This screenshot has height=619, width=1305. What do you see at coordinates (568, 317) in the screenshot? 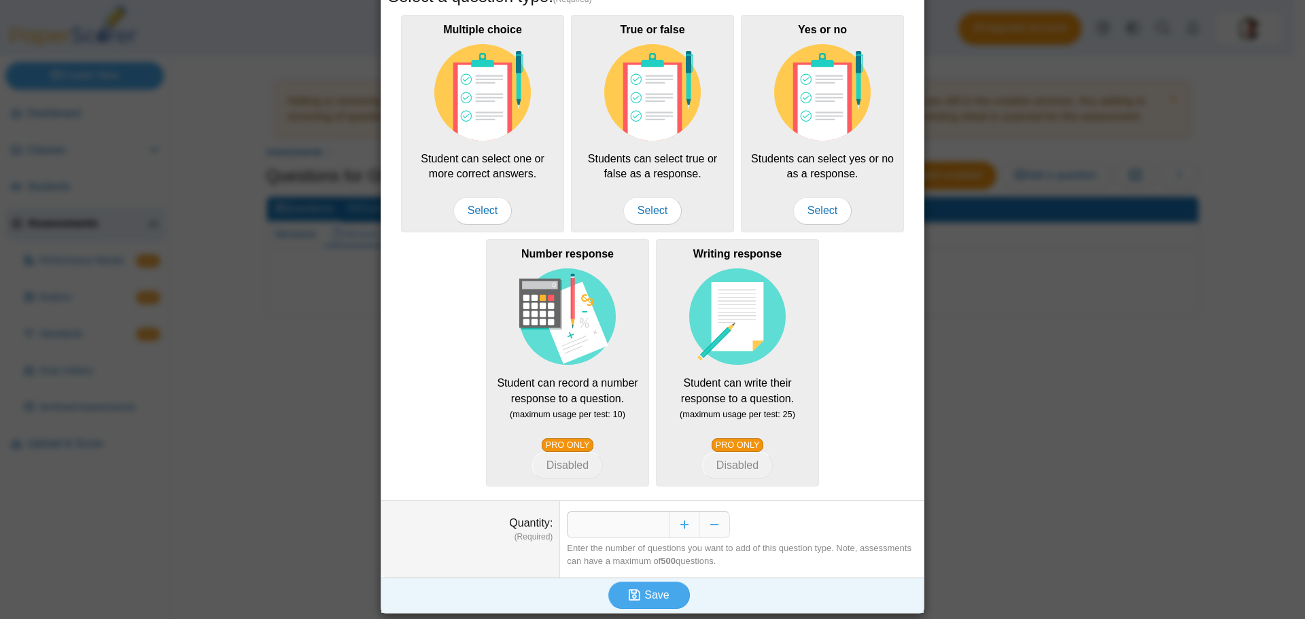
I see `img: item-type-number-response.svg` at bounding box center [568, 317].